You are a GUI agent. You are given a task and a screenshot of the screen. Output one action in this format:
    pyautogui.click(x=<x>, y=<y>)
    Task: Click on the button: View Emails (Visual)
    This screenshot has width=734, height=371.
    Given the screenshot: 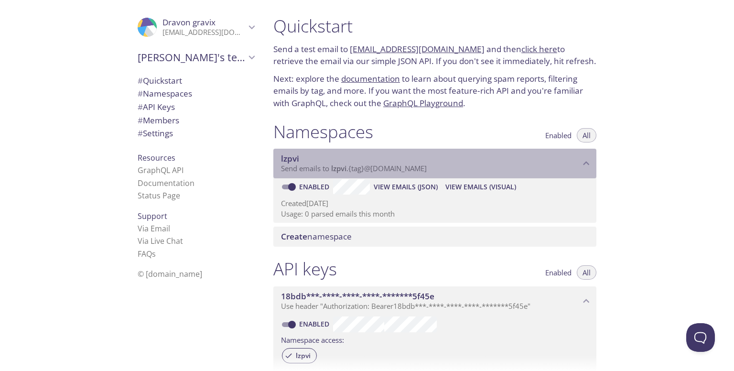 What is the action you would take?
    pyautogui.click(x=481, y=187)
    